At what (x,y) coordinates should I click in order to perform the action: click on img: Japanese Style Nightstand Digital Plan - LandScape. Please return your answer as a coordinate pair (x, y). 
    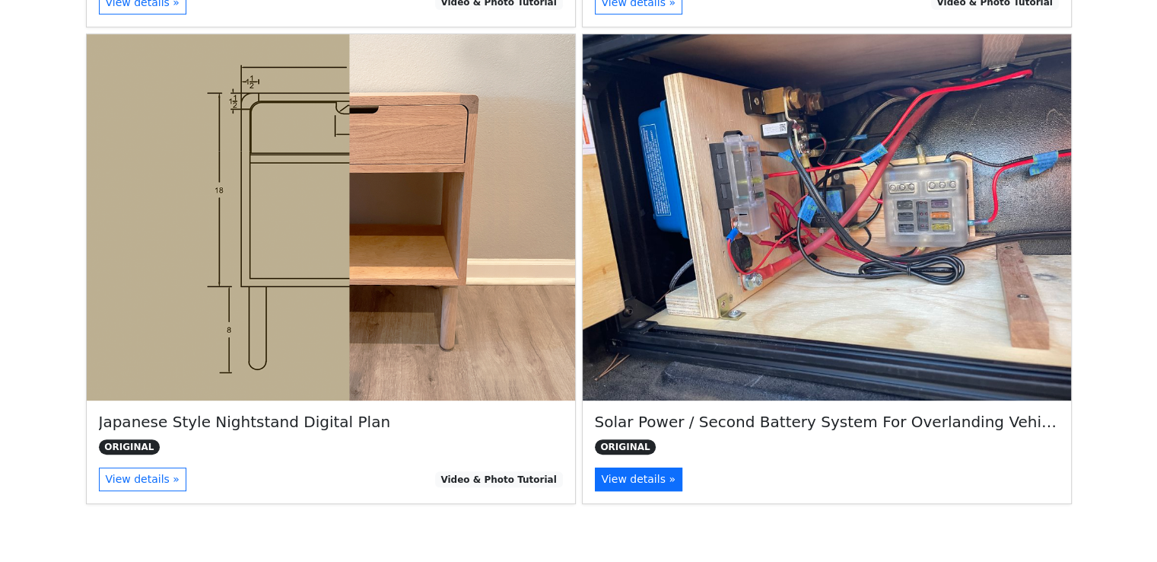
    Looking at the image, I should click on (331, 218).